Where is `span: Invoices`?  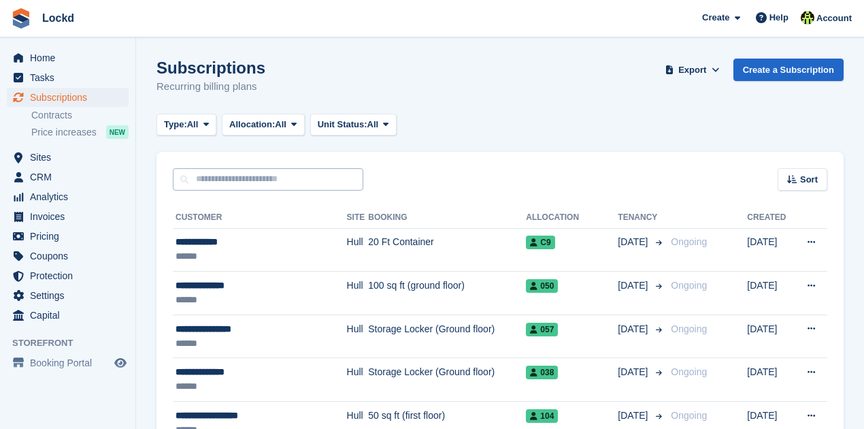
span: Invoices is located at coordinates (71, 216).